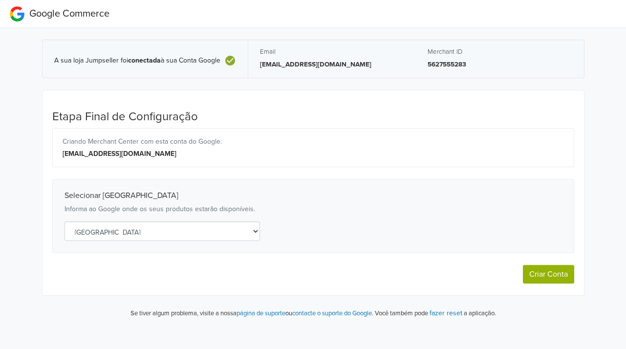 The image size is (626, 349). Describe the element at coordinates (500, 64) in the screenshot. I see `p: 5627555283` at that location.